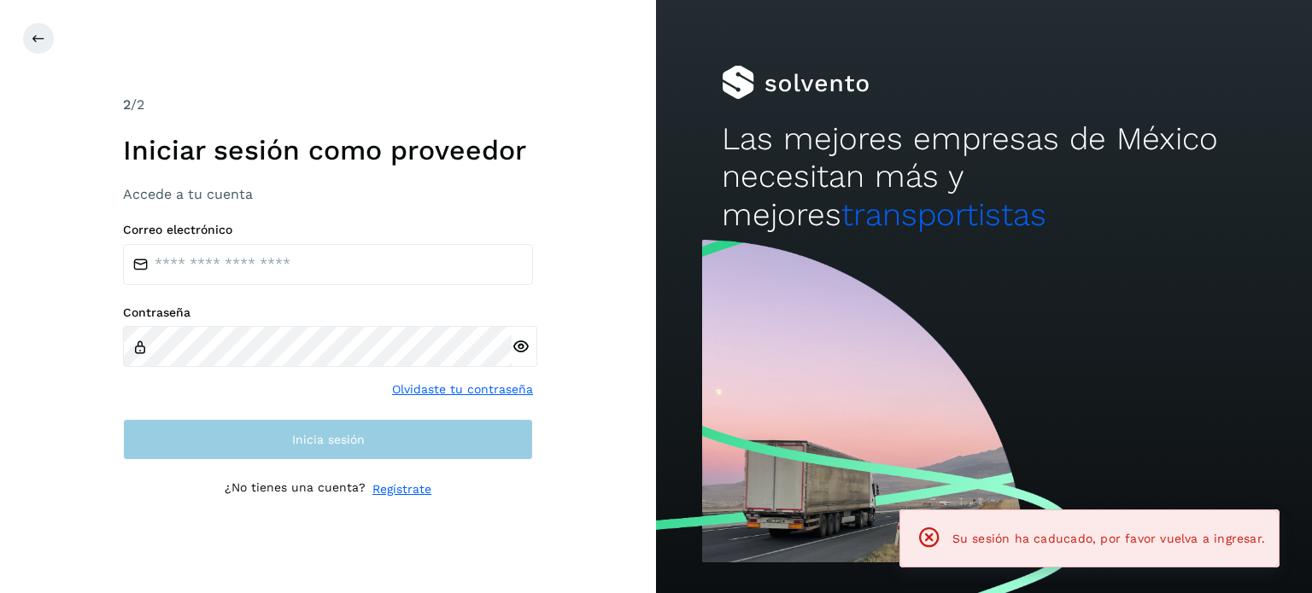  I want to click on h1: Iniciar sesión como proveedor, so click(328, 150).